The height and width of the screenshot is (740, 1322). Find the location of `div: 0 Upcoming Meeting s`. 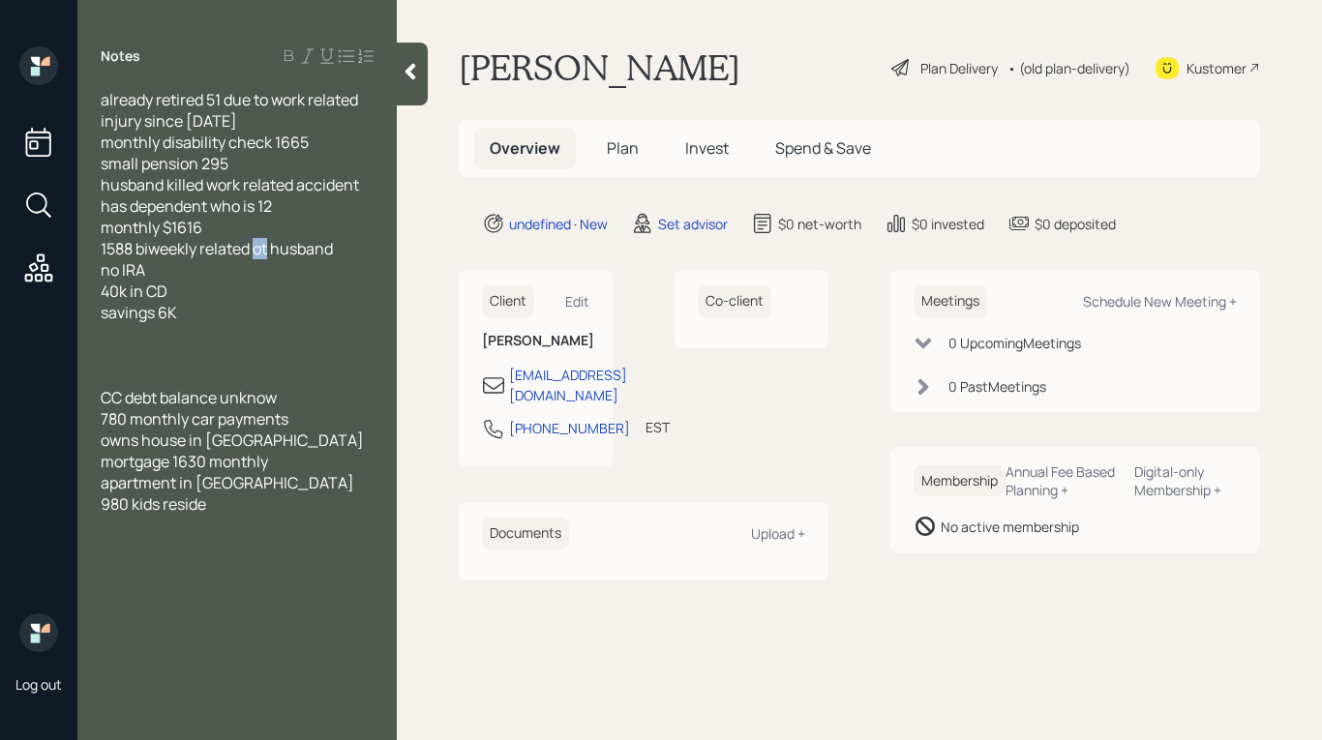

div: 0 Upcoming Meeting s is located at coordinates (1014, 343).